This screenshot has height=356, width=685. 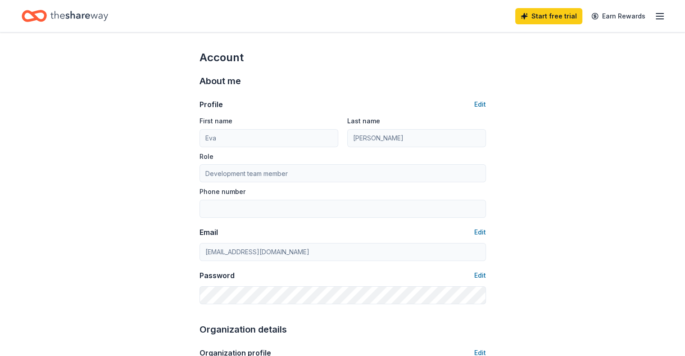 I want to click on div: Profile, so click(x=211, y=104).